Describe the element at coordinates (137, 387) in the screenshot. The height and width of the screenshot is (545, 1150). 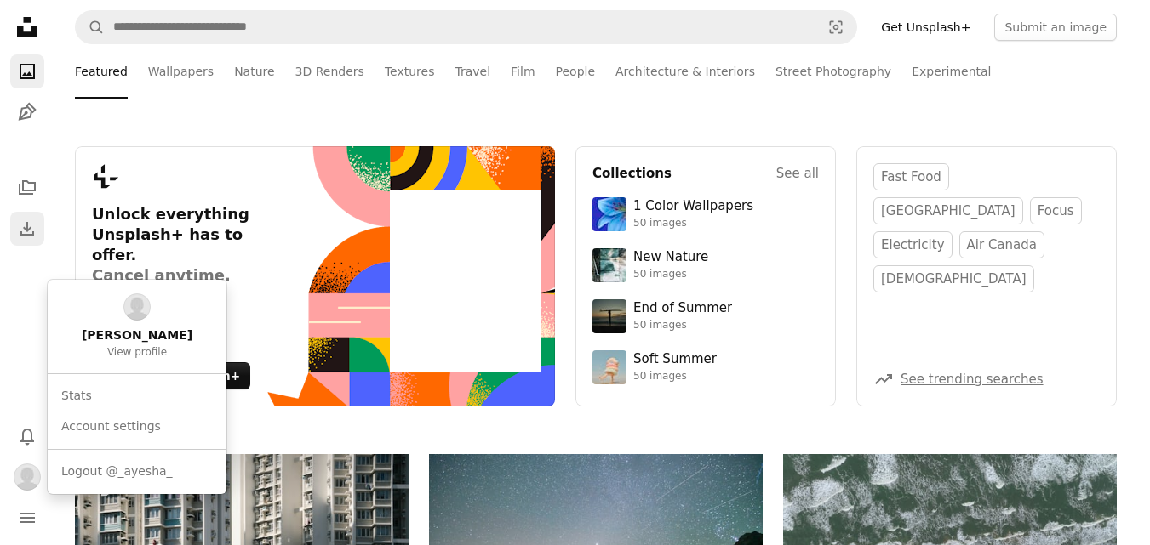
I see `div: Profile` at that location.